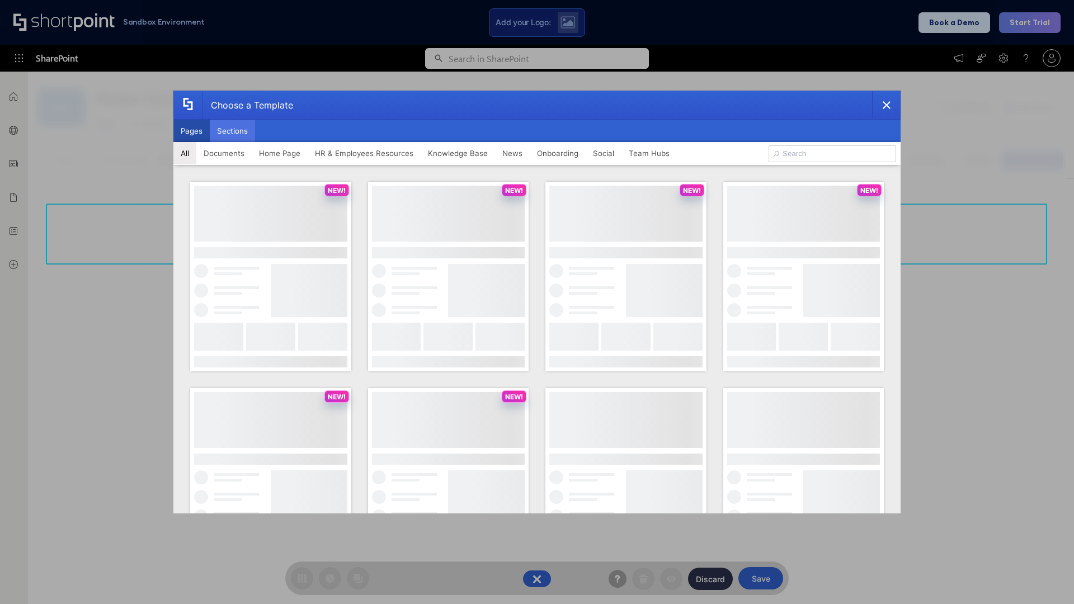 The height and width of the screenshot is (604, 1074). What do you see at coordinates (1046, 577) in the screenshot?
I see `div: Chat Widget` at bounding box center [1046, 577].